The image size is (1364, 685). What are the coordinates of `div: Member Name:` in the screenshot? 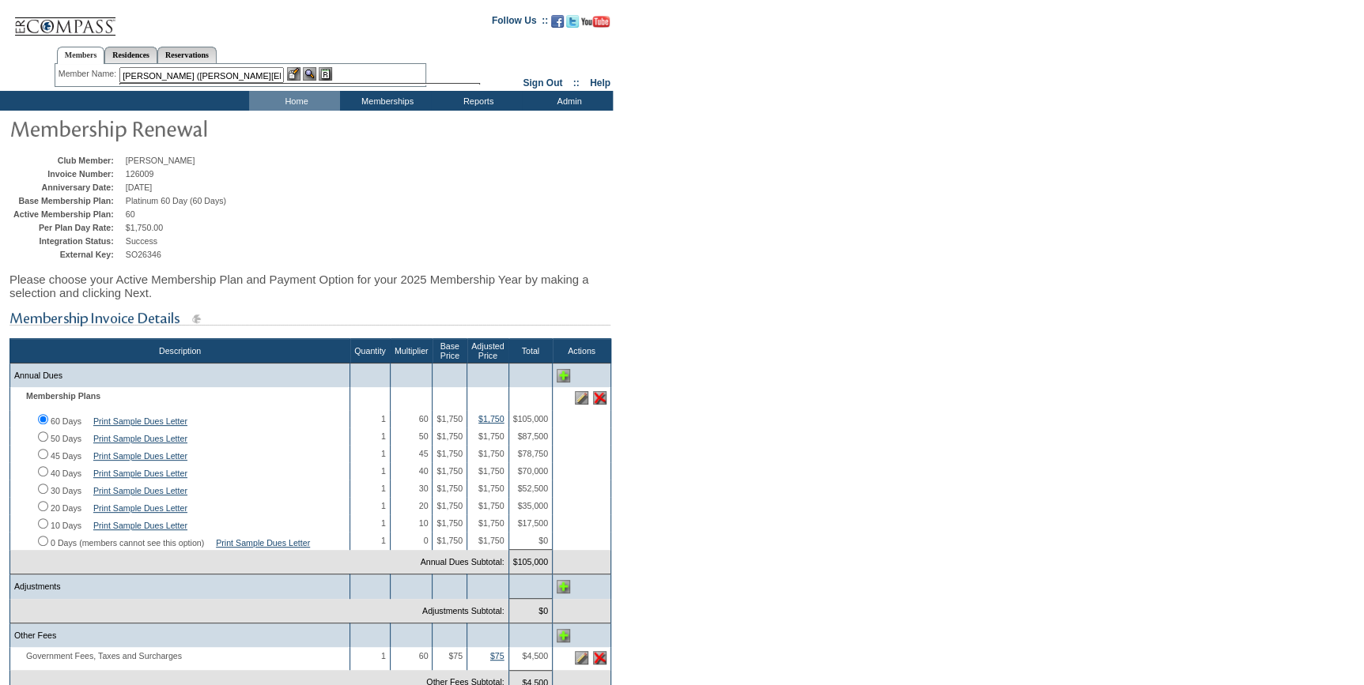 It's located at (89, 74).